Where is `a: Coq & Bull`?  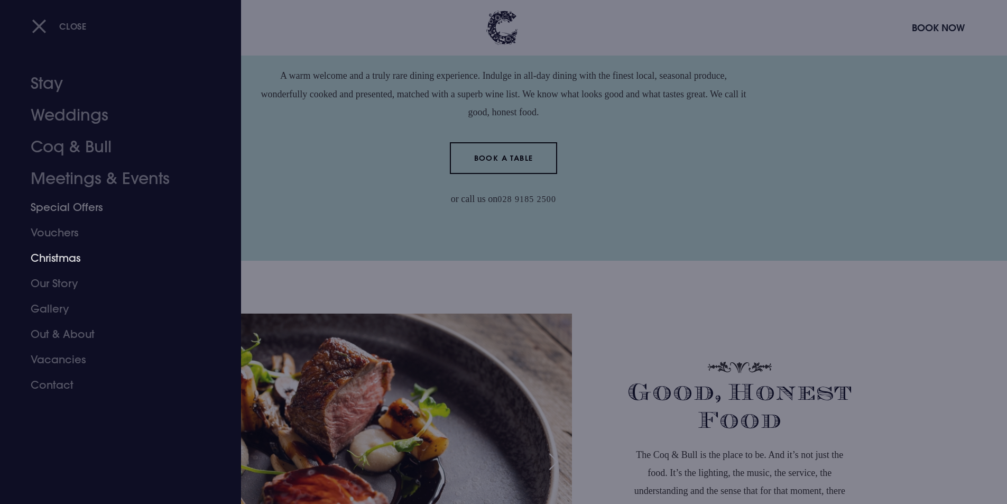
a: Coq & Bull is located at coordinates (114, 147).